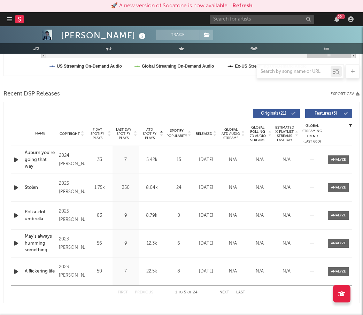 This screenshot has height=315, width=363. Describe the element at coordinates (312, 134) in the screenshot. I see `div: Global Streaming Trend (Last 60D)` at that location.